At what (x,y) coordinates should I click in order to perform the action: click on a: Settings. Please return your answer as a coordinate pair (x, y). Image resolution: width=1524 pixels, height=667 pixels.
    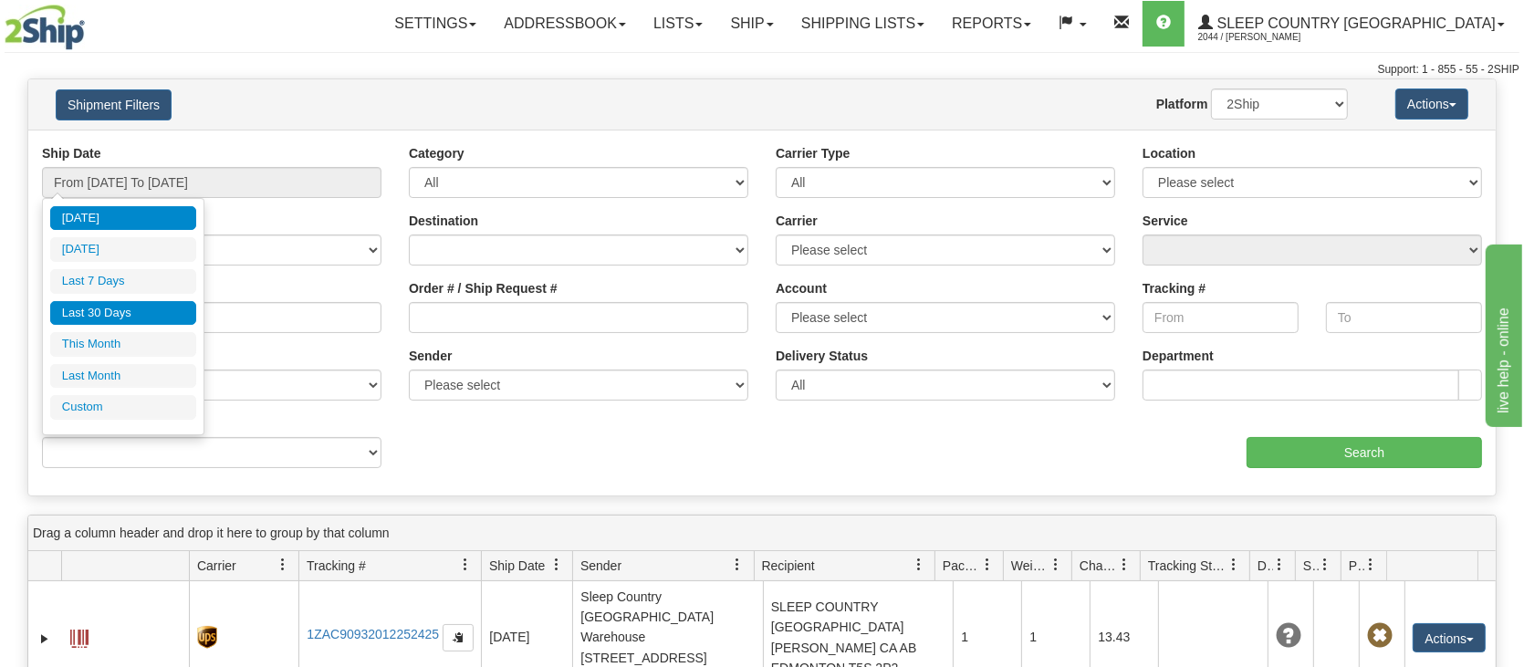
    Looking at the image, I should click on (435, 24).